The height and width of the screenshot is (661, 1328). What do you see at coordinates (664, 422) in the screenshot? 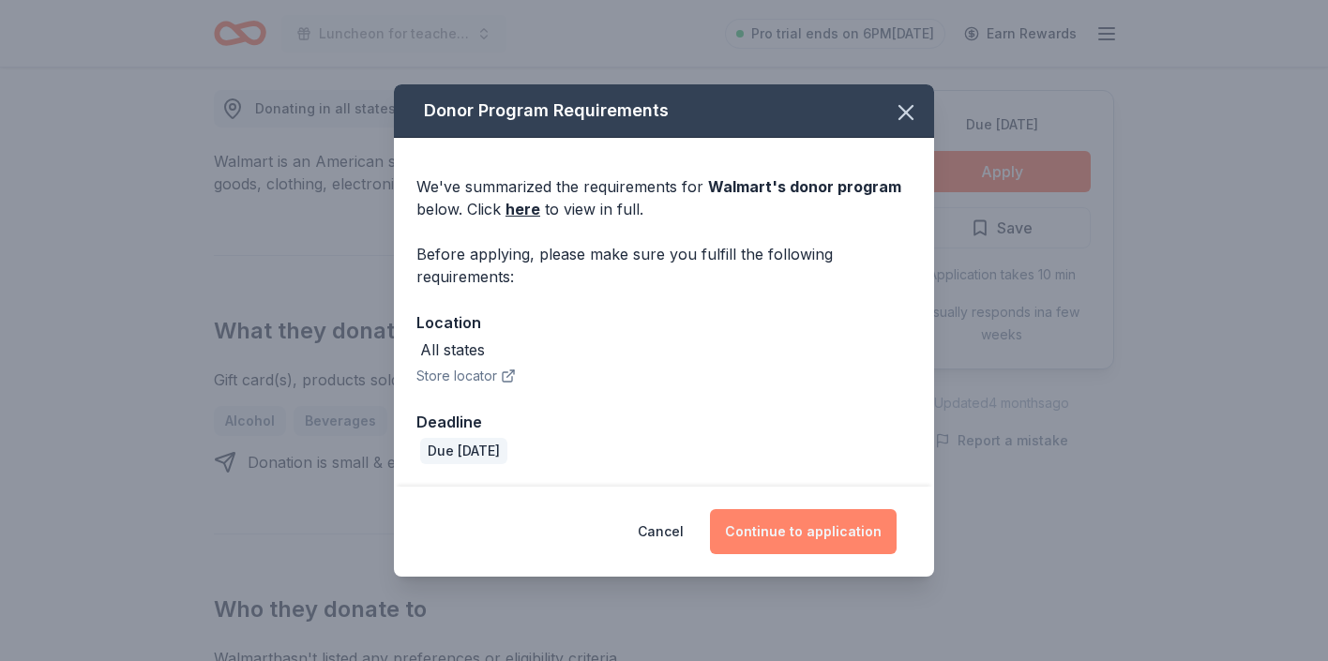
I see `div: Deadline` at bounding box center [664, 422].